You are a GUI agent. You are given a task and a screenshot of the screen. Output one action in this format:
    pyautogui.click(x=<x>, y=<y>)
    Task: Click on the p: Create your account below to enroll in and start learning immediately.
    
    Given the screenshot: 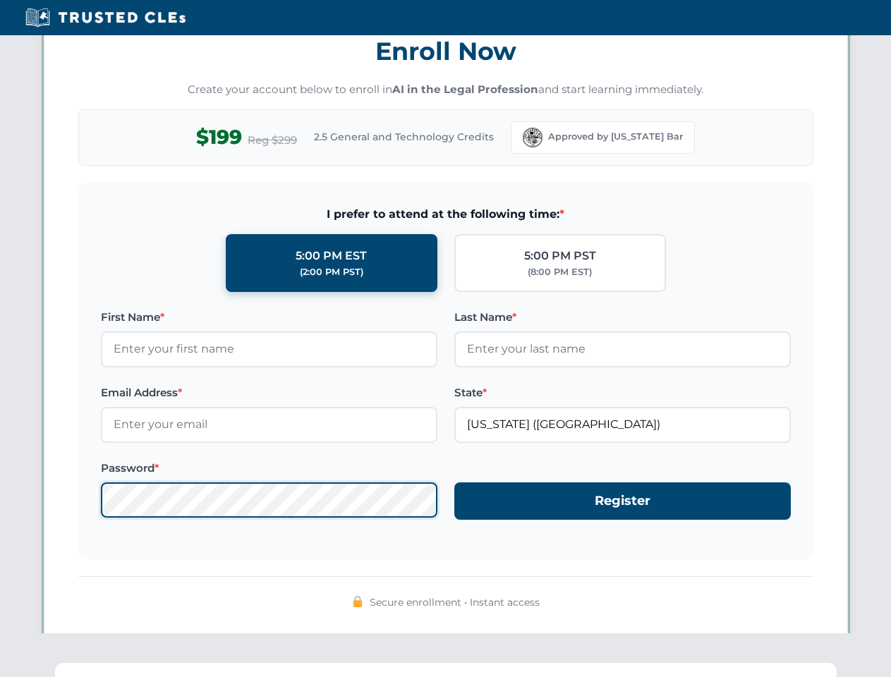 What is the action you would take?
    pyautogui.click(x=446, y=90)
    